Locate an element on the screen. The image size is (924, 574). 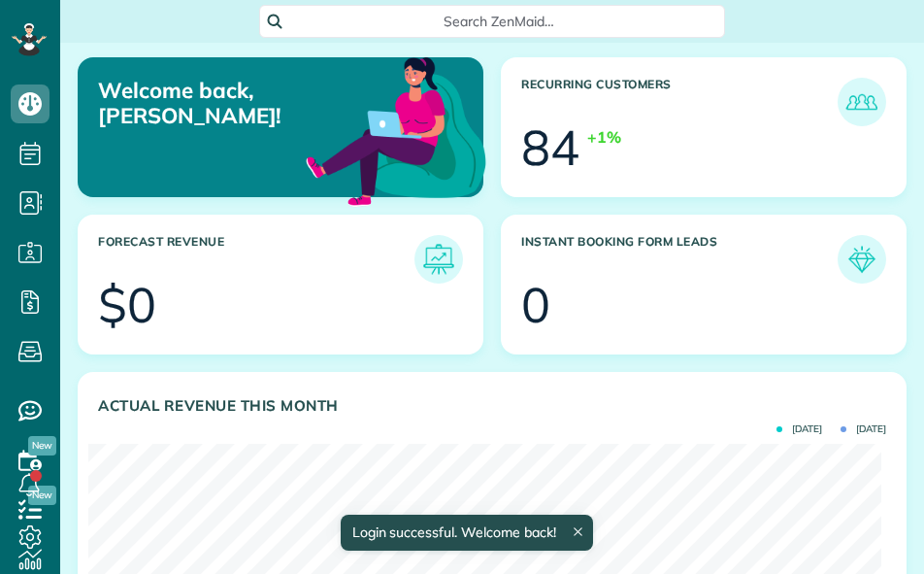
img: icon_forecast_revenue-8c13a41c7ed35a8dcfafea3cbb826a0462acb37728057bba2d056411b612bbbe.png is located at coordinates (439, 259).